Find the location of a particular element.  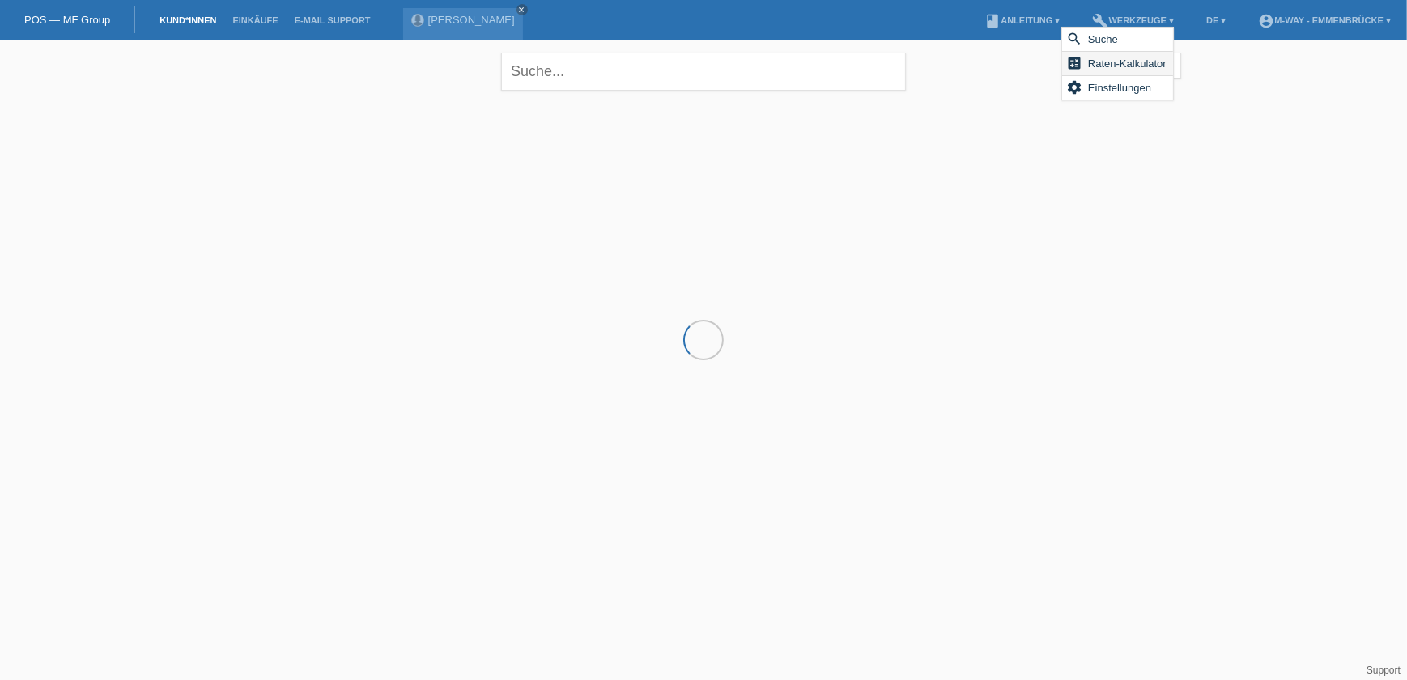

a: DE ▾ is located at coordinates (1216, 20).